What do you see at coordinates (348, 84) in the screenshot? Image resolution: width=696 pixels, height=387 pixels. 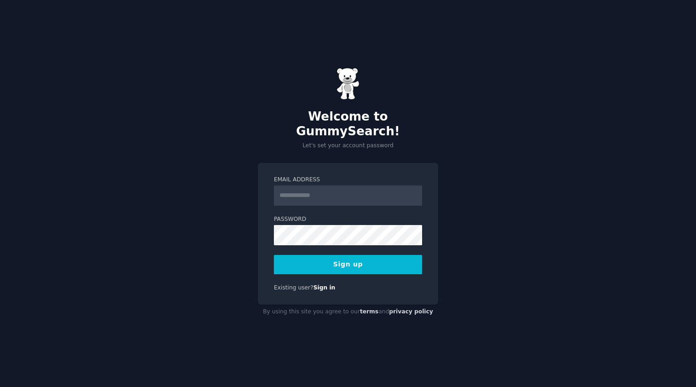 I see `img: Gummy Bear` at bounding box center [348, 84].